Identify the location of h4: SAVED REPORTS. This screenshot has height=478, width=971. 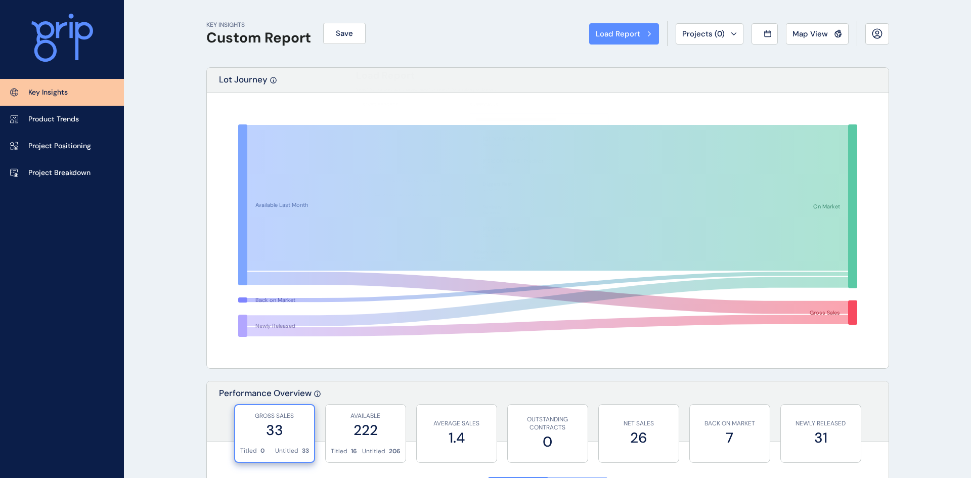
(413, 105).